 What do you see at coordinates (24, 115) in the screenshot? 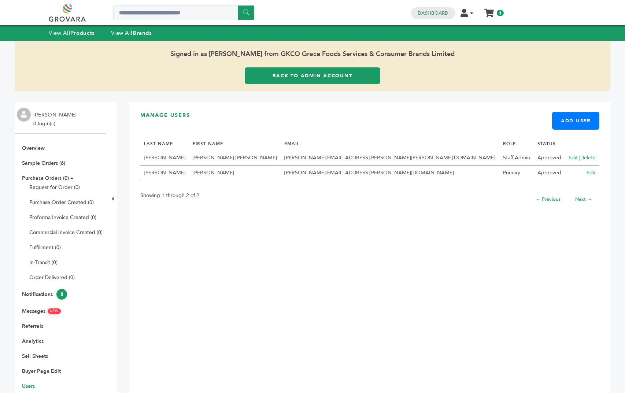
I see `img: profile.png` at bounding box center [24, 115].